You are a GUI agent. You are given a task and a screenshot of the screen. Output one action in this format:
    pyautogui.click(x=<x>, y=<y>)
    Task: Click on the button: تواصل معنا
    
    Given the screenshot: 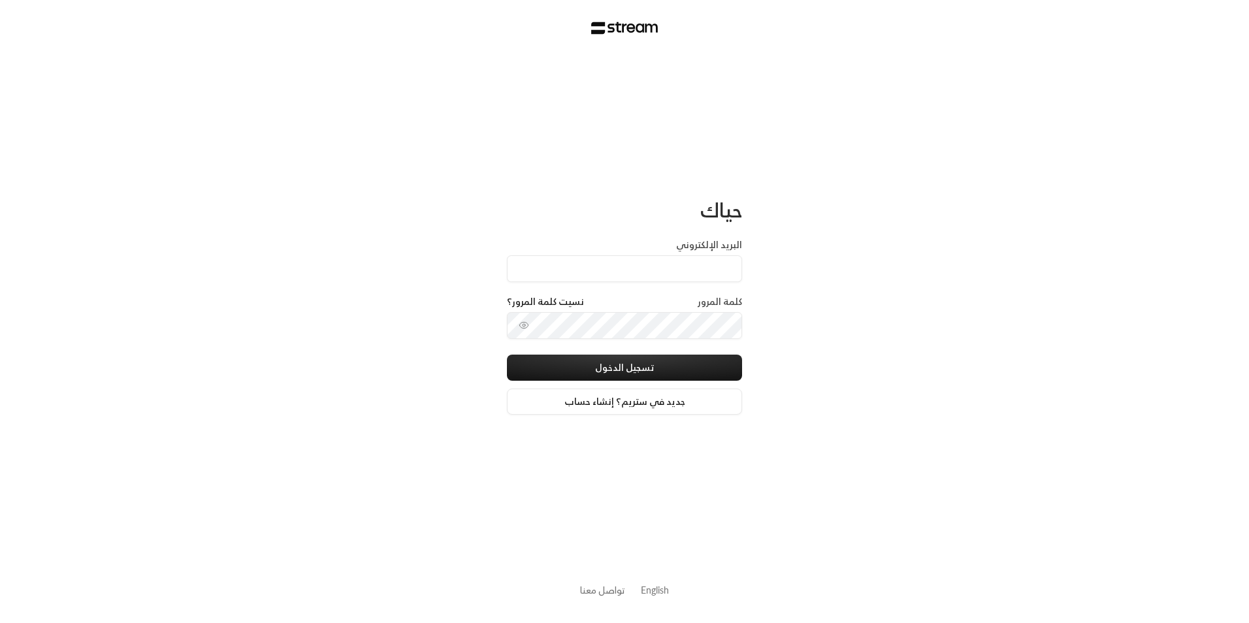 What is the action you would take?
    pyautogui.click(x=602, y=590)
    